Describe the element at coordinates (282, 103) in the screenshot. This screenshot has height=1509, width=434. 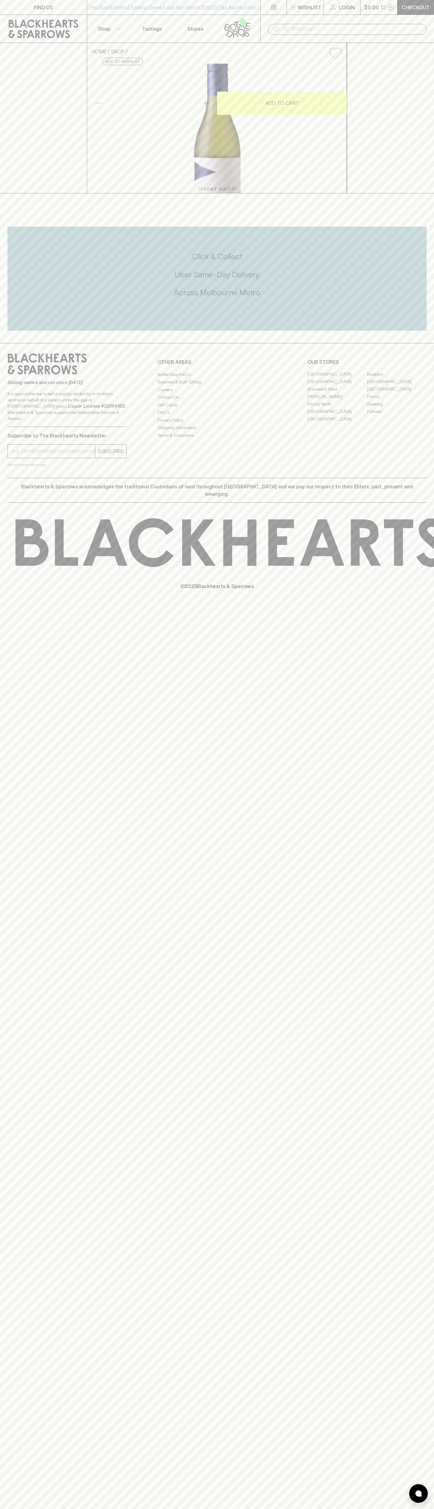
I see `p: ADD TO CART` at that location.